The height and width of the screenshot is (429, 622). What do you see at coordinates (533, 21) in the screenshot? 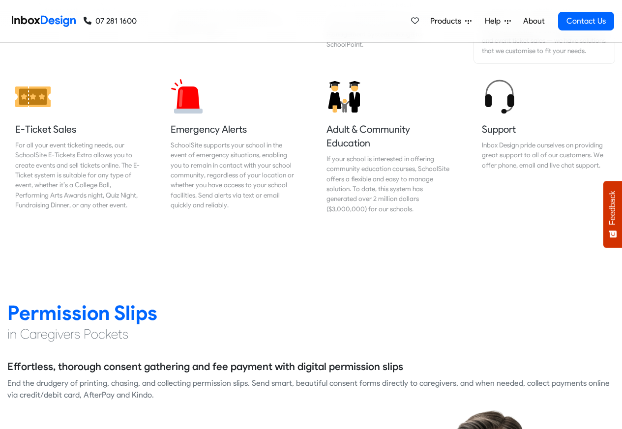
I see `a: About` at bounding box center [533, 21].